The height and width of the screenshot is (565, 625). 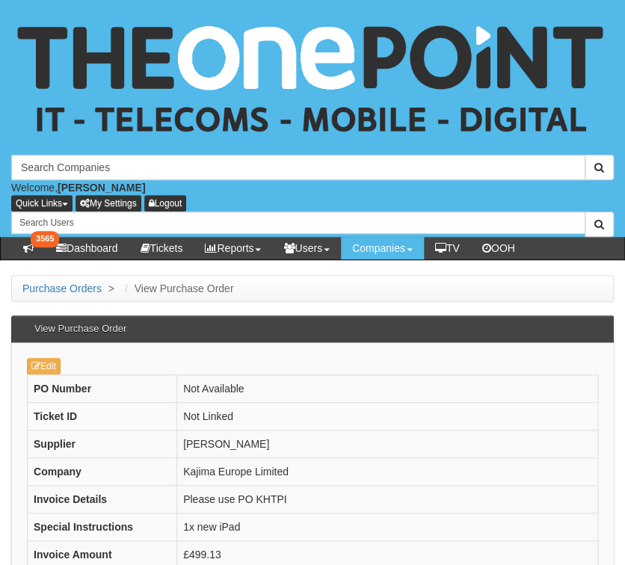 What do you see at coordinates (102, 498) in the screenshot?
I see `th: Invoice Details` at bounding box center [102, 498].